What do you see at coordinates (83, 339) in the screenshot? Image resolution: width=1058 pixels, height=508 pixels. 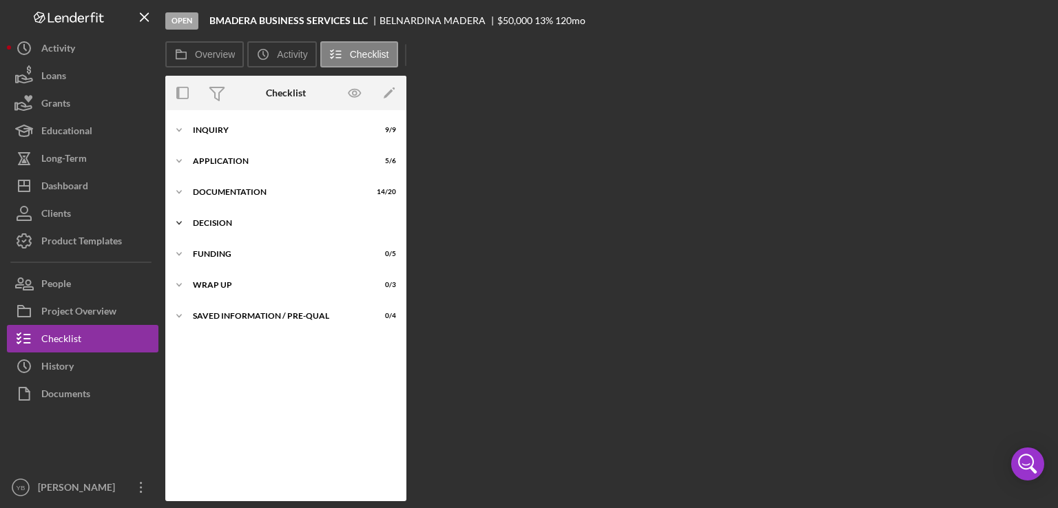 I see `a: Checklist` at bounding box center [83, 339].